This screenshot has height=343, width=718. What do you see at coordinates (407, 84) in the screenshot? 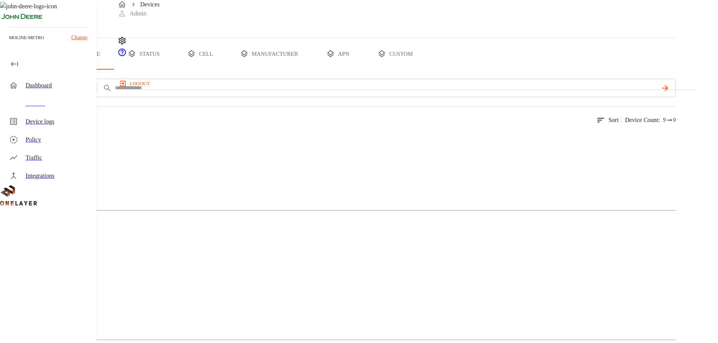
I see `a: logout` at bounding box center [407, 84].